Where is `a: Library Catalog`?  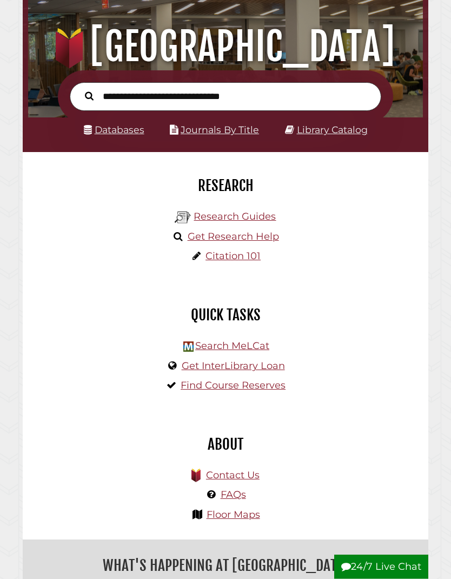 a: Library Catalog is located at coordinates (332, 130).